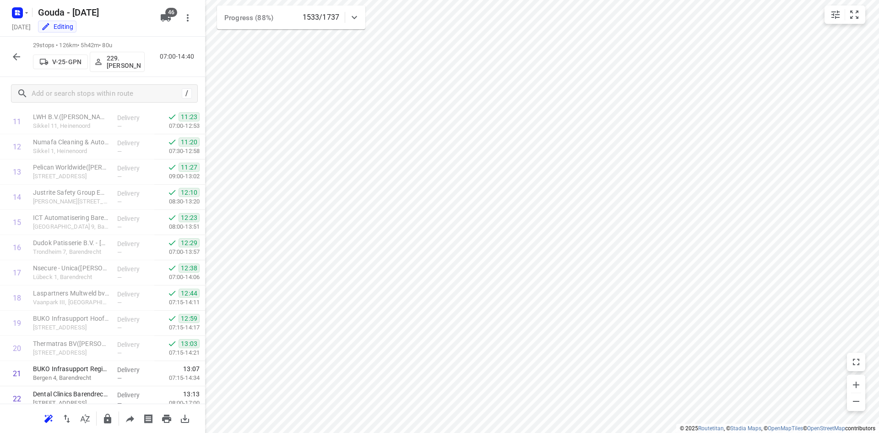 This screenshot has width=879, height=433. What do you see at coordinates (17, 323) in the screenshot?
I see `div: 19` at bounding box center [17, 323].